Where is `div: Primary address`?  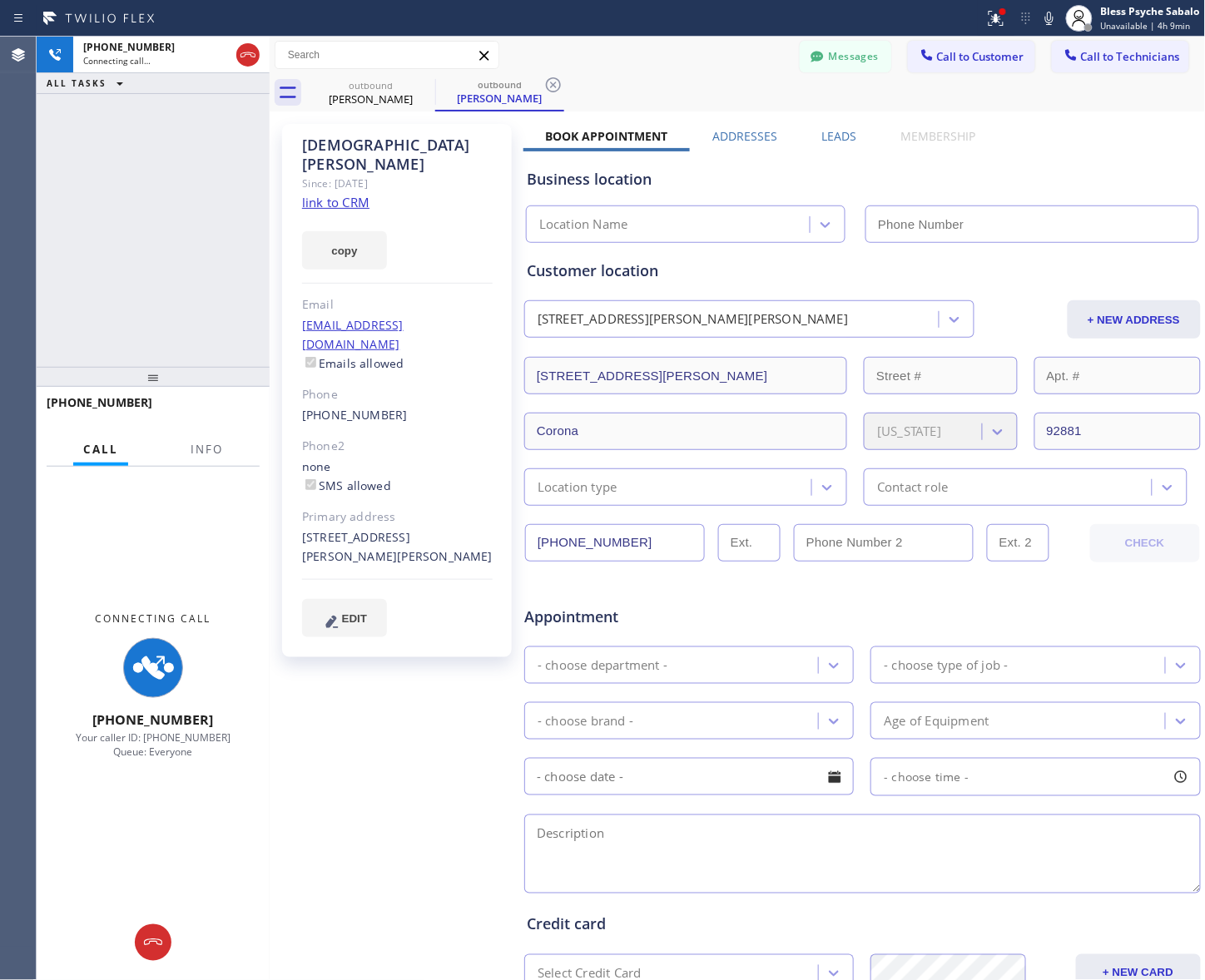
div: Primary address is located at coordinates (396, 517).